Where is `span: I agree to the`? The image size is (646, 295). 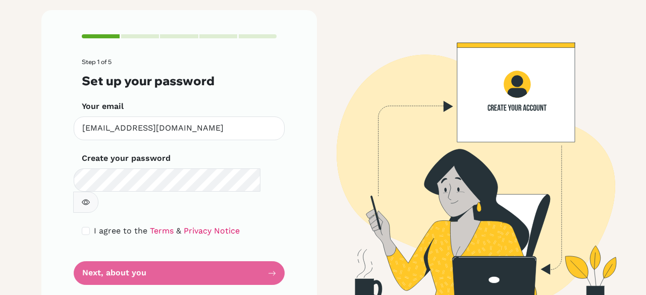
span: I agree to the is located at coordinates (121, 231).